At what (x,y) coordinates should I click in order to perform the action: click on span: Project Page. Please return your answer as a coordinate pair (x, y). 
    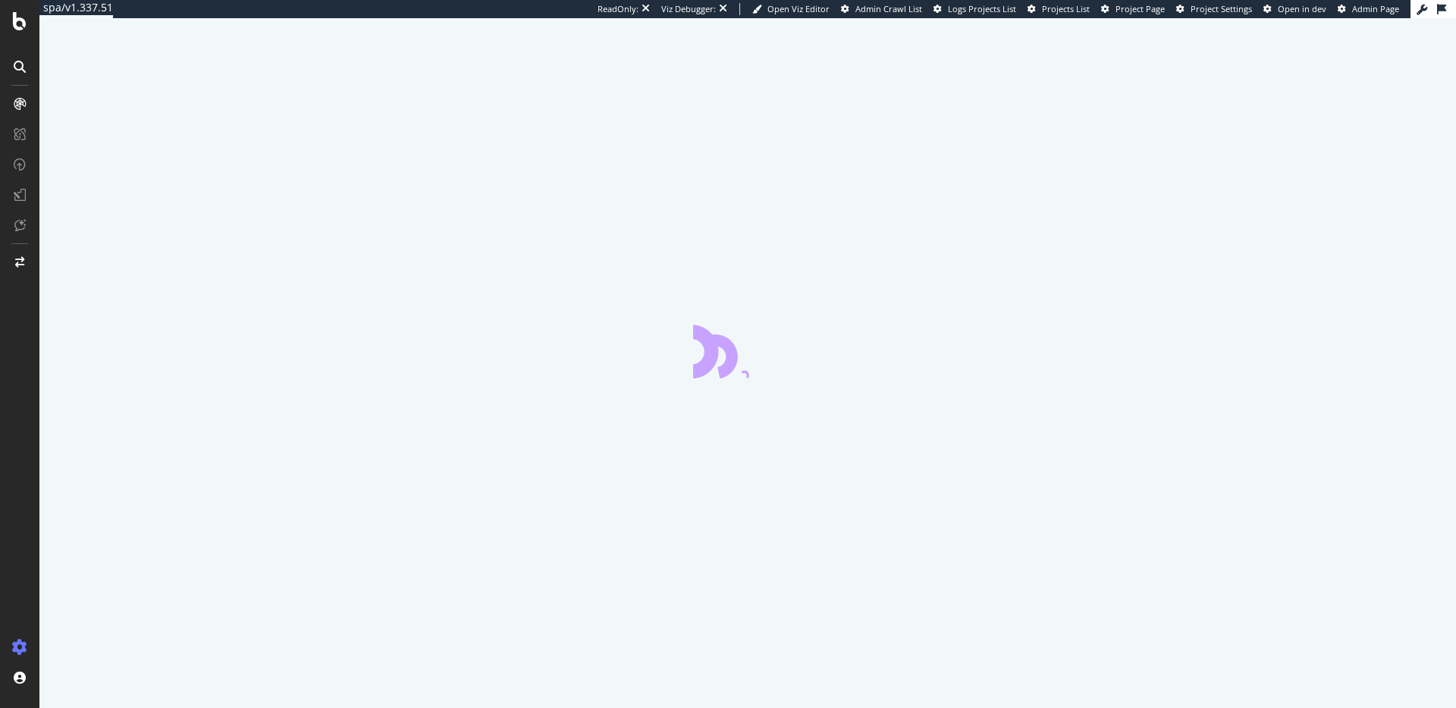
    Looking at the image, I should click on (1140, 8).